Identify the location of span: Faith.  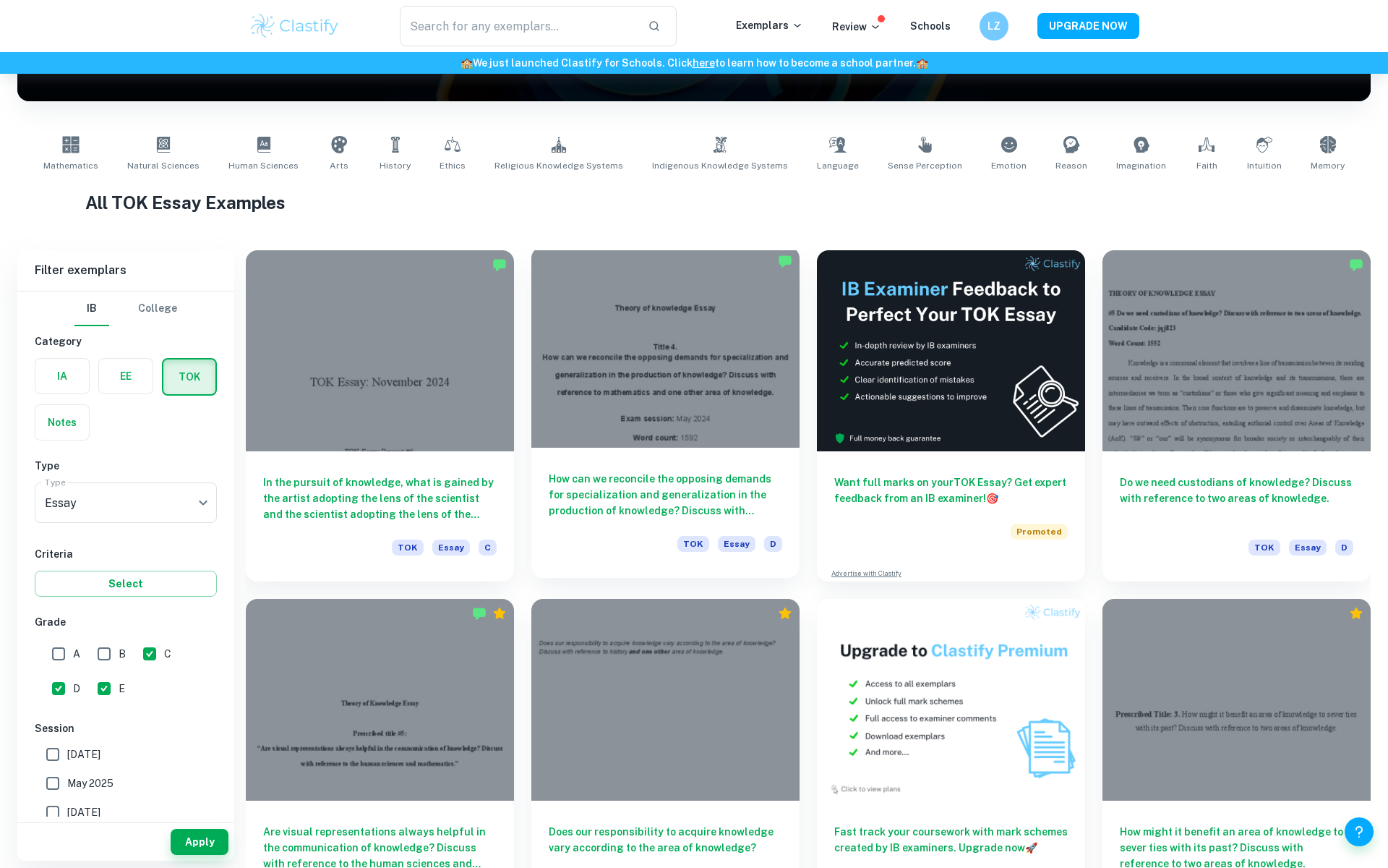
(1206, 165).